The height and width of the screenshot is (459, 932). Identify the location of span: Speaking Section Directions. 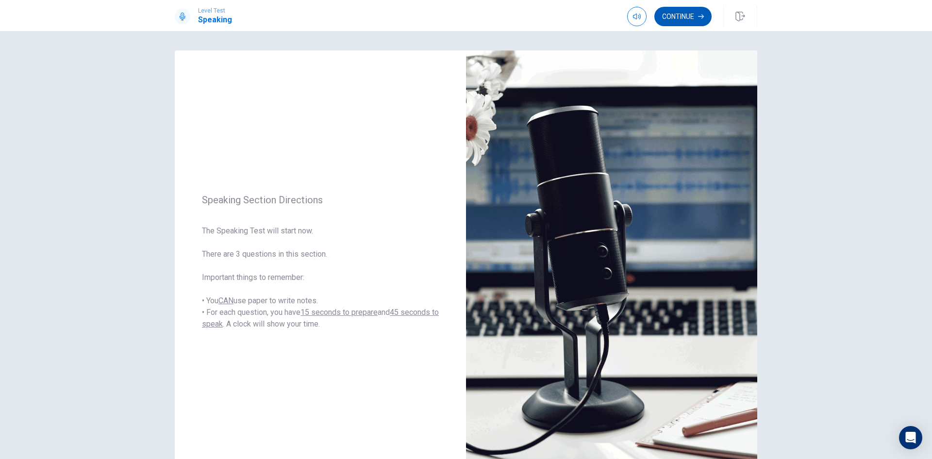
(320, 200).